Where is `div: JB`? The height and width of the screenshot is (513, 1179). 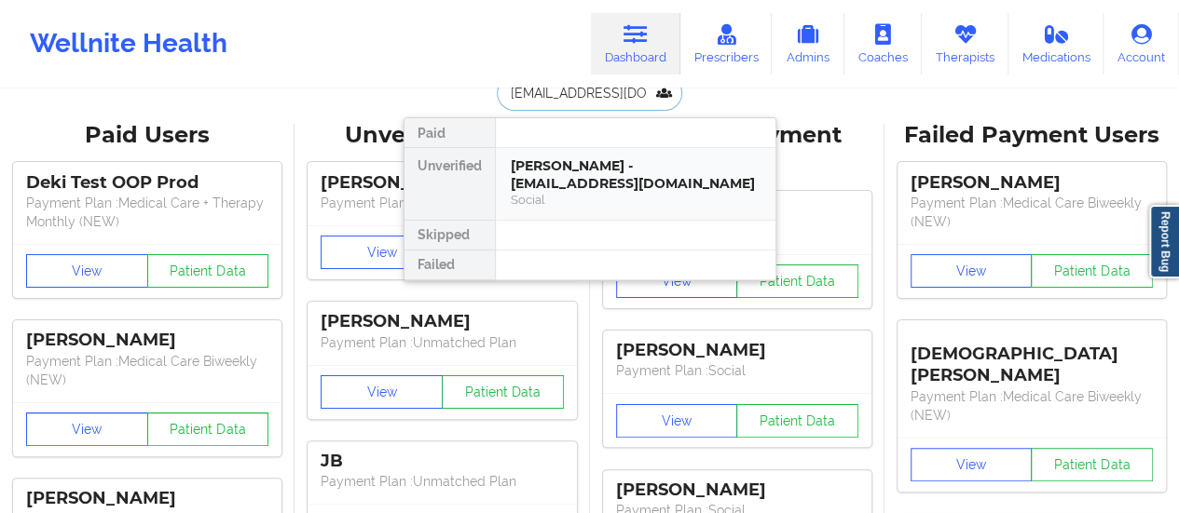
div: JB is located at coordinates (442, 461).